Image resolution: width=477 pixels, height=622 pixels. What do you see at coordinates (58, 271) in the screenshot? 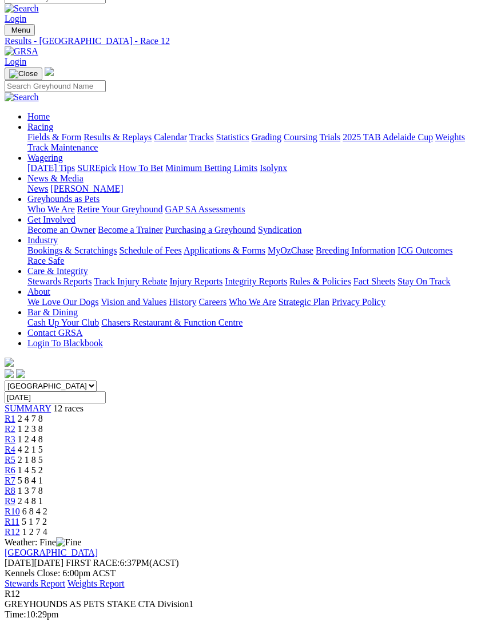
I see `a: Care & Integrity` at bounding box center [58, 271].